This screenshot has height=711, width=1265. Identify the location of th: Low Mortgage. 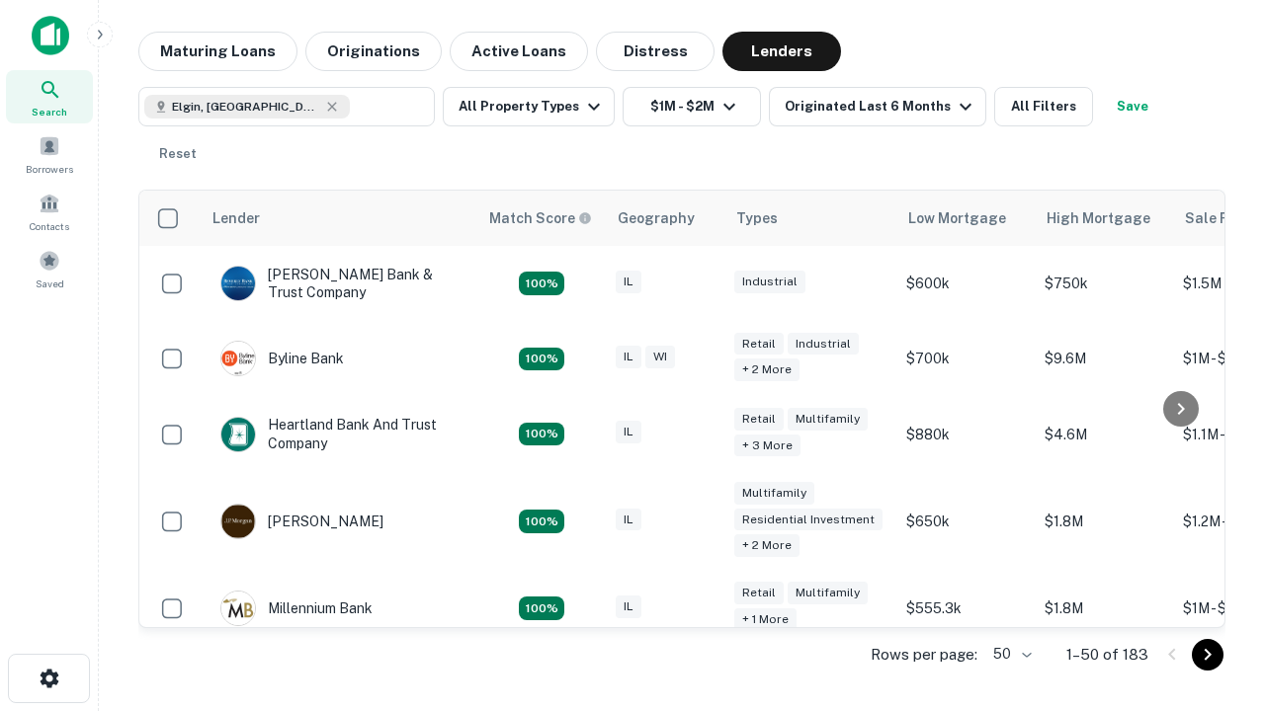
(965, 218).